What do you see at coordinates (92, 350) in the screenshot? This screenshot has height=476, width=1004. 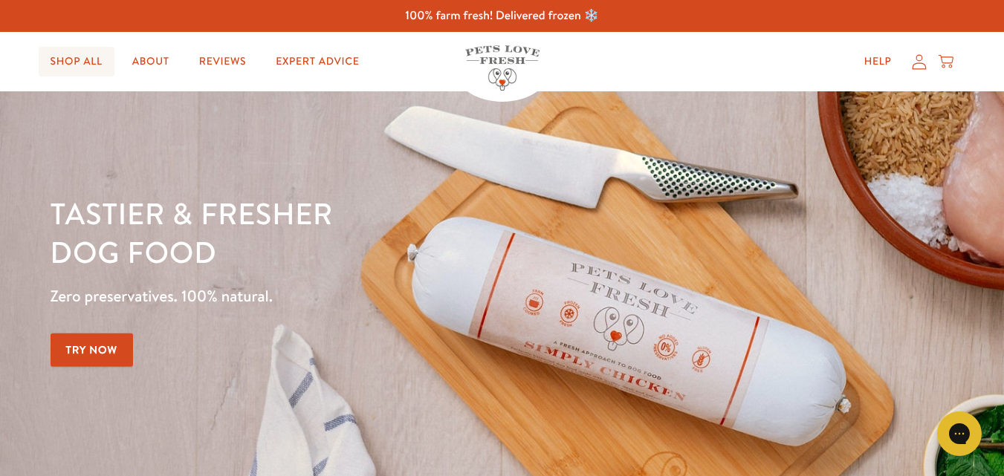 I see `a: Try Now` at bounding box center [92, 350].